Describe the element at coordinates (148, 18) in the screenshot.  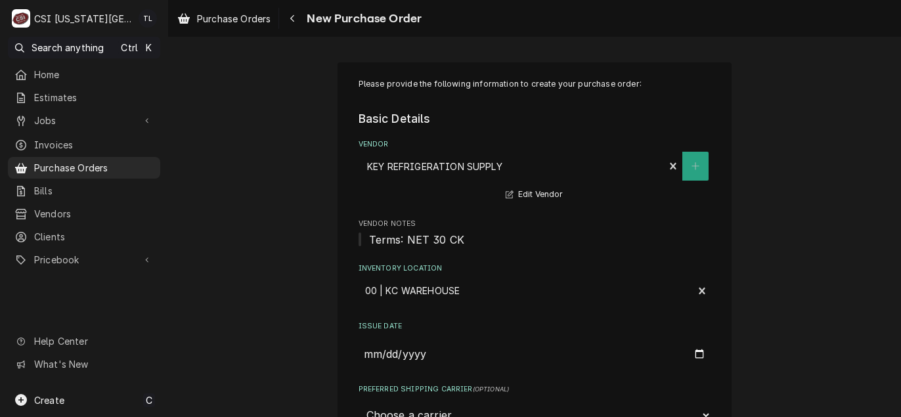
I see `div: Torey Lopez's Avatar` at that location.